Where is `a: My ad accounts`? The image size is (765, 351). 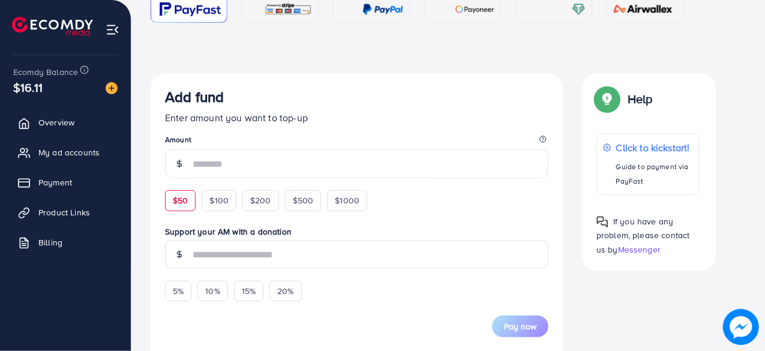 a: My ad accounts is located at coordinates (65, 152).